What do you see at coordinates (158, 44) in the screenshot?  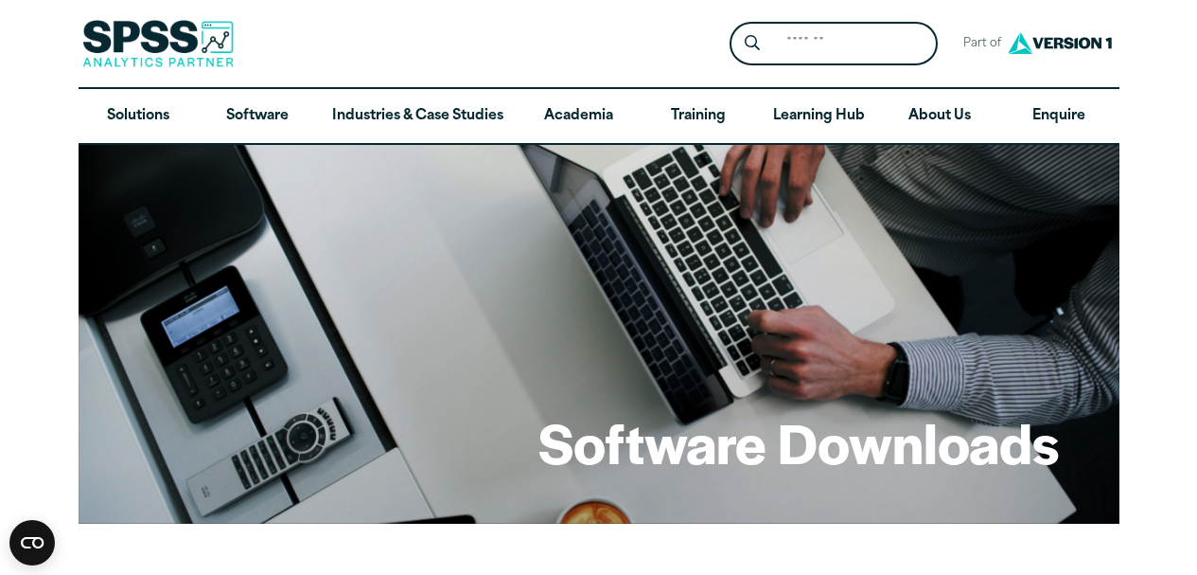 I see `img: SPSS Analytics Partner` at bounding box center [158, 44].